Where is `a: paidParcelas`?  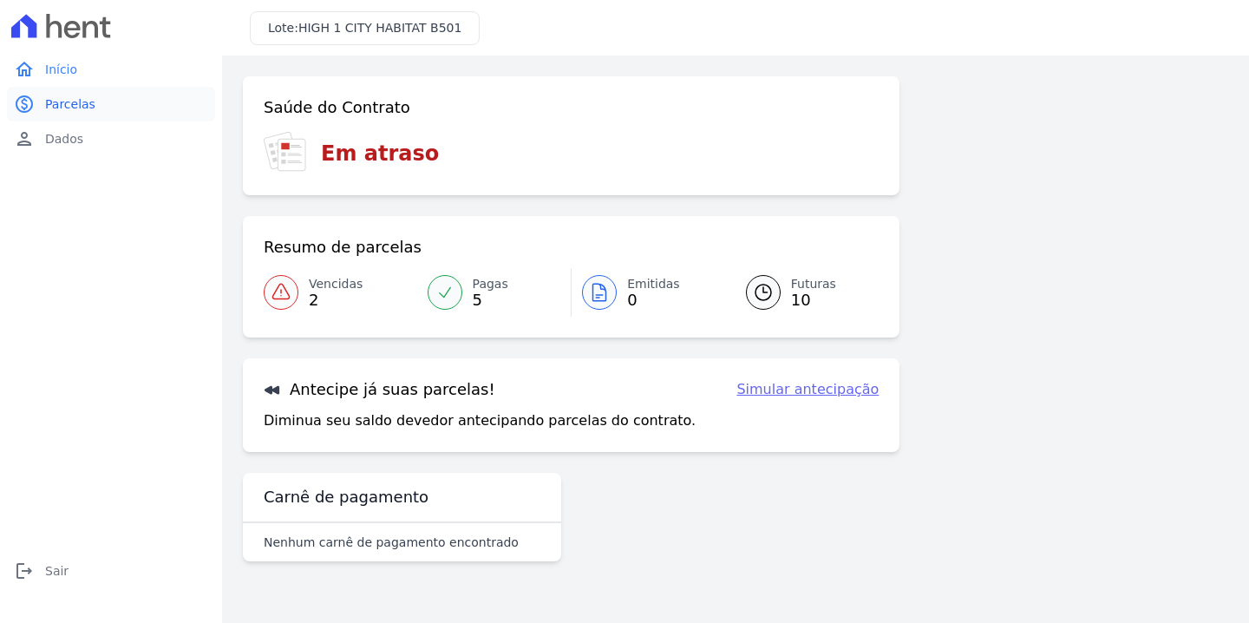
a: paidParcelas is located at coordinates (111, 104).